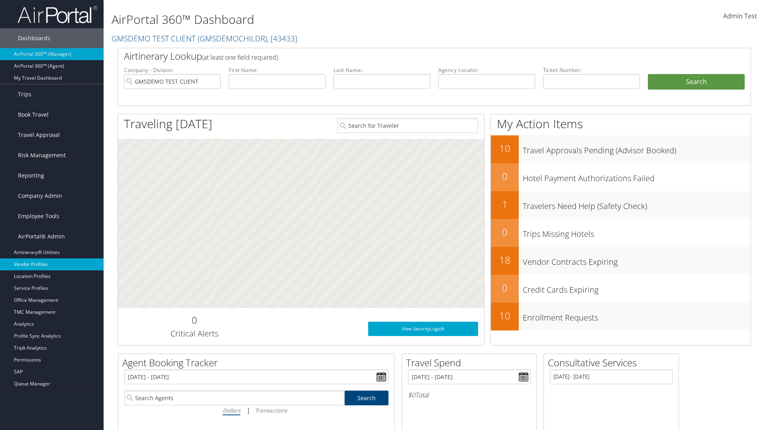 The width and height of the screenshot is (765, 430). Describe the element at coordinates (637, 316) in the screenshot. I see `h3: Enrollment Requests` at that location.